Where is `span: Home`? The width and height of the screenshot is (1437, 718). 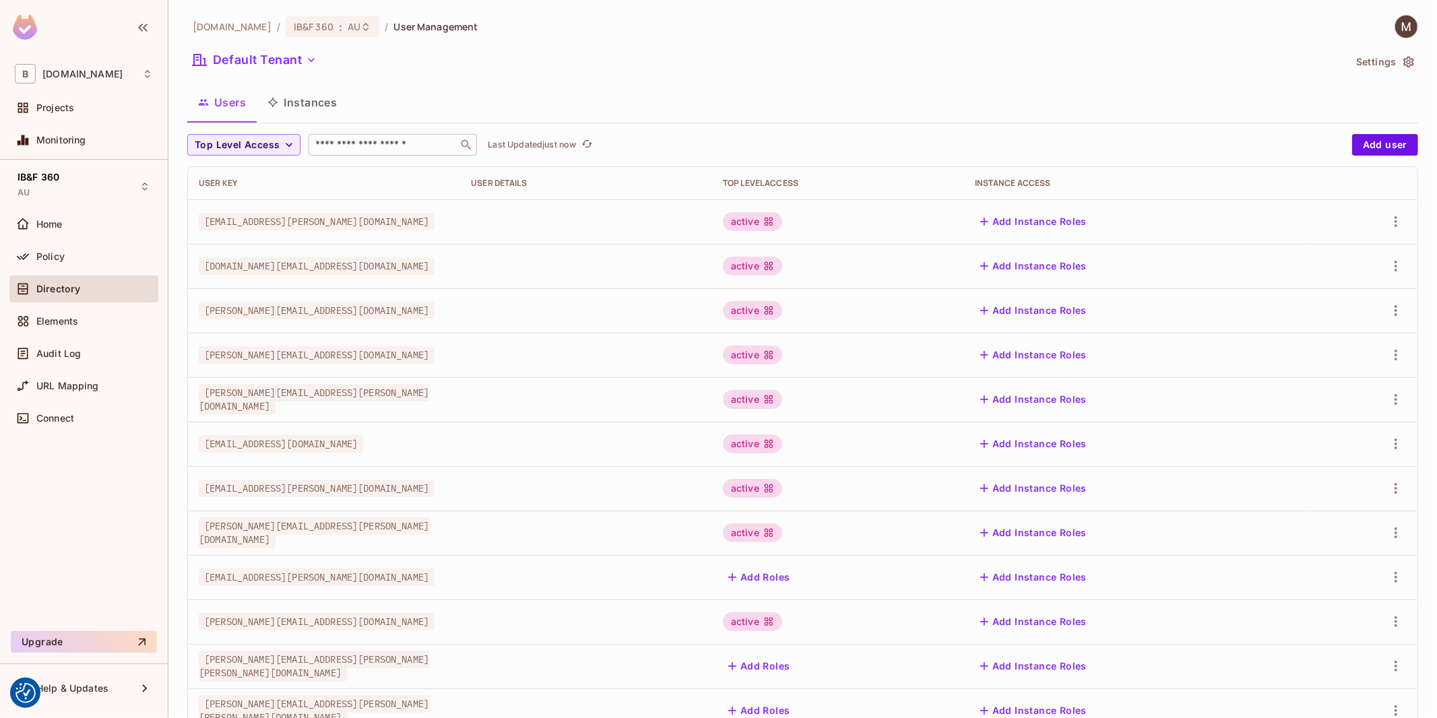
span: Home is located at coordinates (49, 224).